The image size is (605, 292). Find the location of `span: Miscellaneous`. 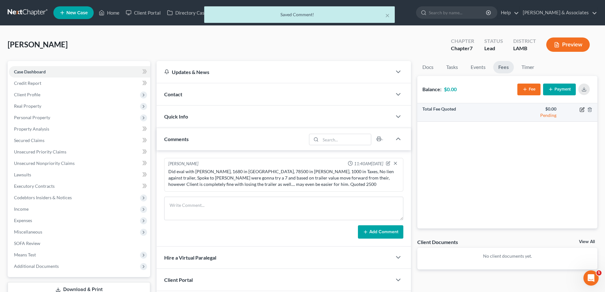

span: Miscellaneous is located at coordinates (28, 232).